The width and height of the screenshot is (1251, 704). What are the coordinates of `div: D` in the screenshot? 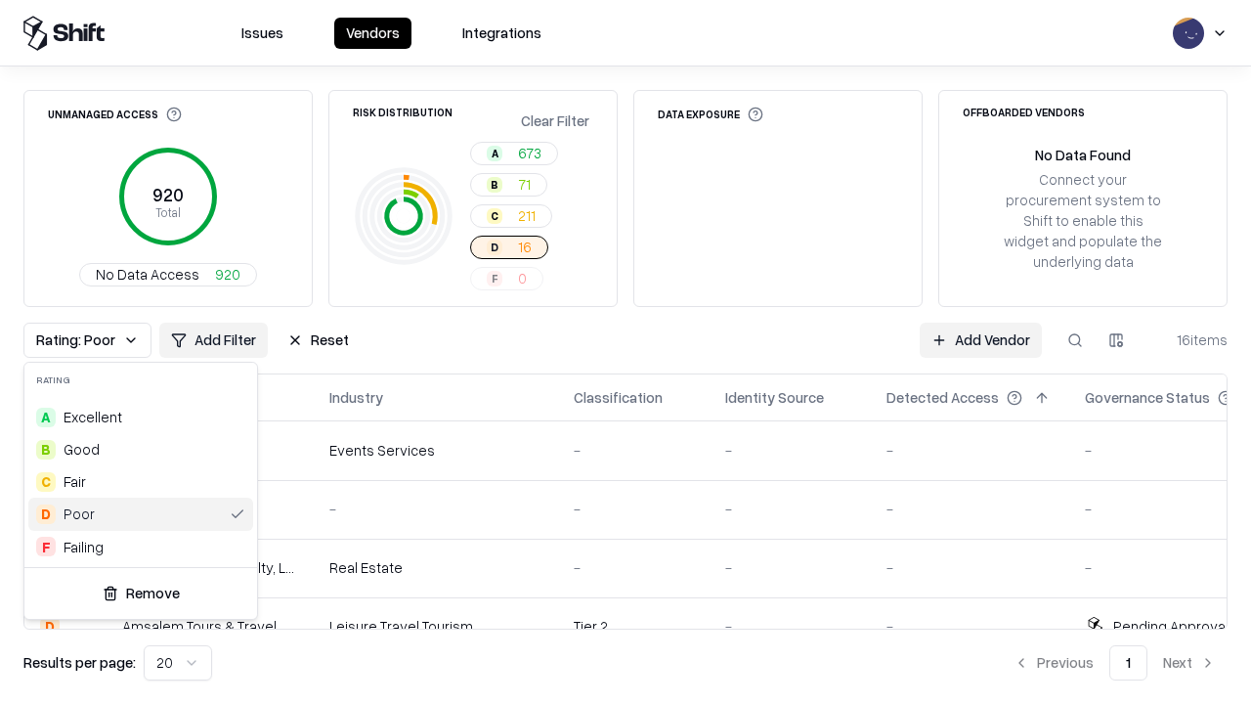 It's located at (46, 514).